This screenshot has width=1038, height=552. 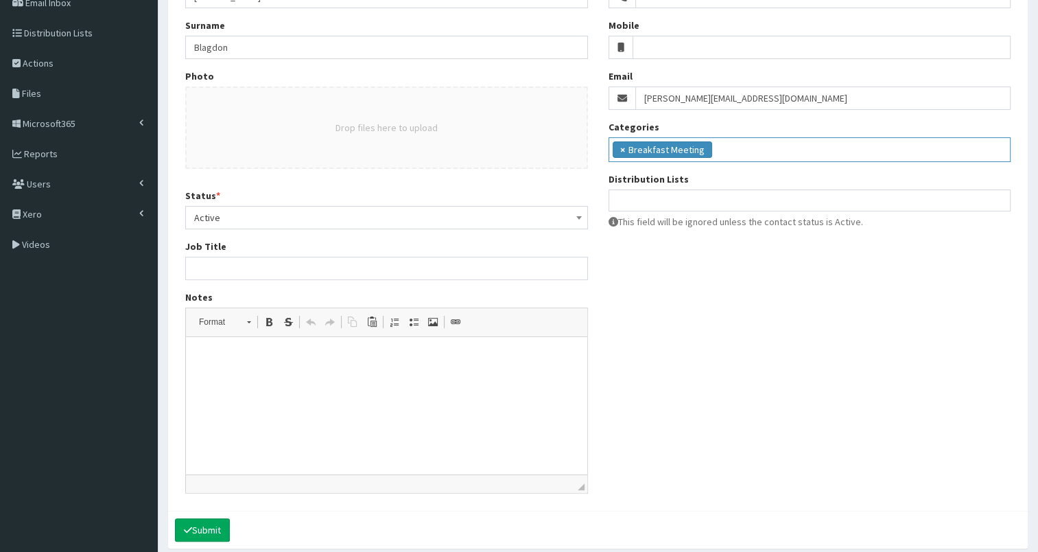 I want to click on label: Surname, so click(x=205, y=25).